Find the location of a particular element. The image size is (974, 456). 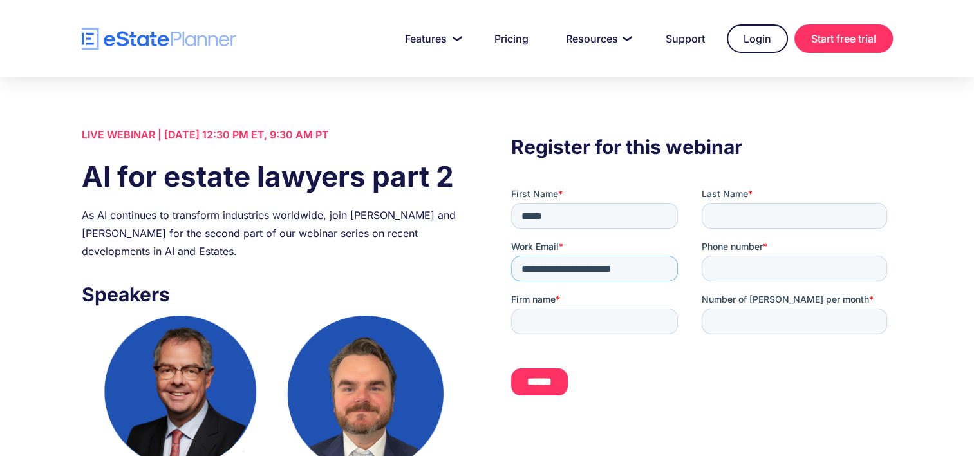

a: Resources is located at coordinates (597, 39).